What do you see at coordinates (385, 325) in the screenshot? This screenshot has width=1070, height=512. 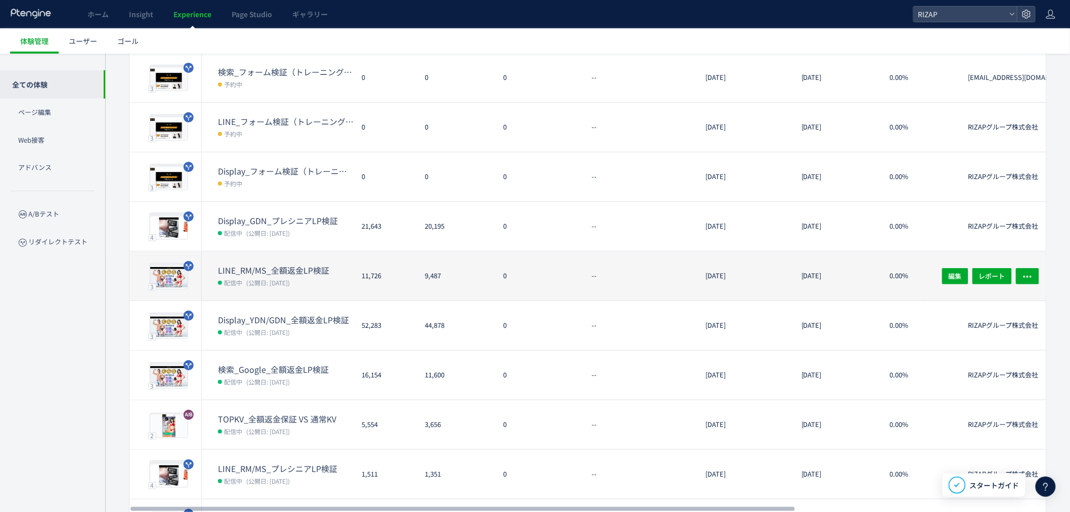 I see `div: 52,283` at bounding box center [385, 325].